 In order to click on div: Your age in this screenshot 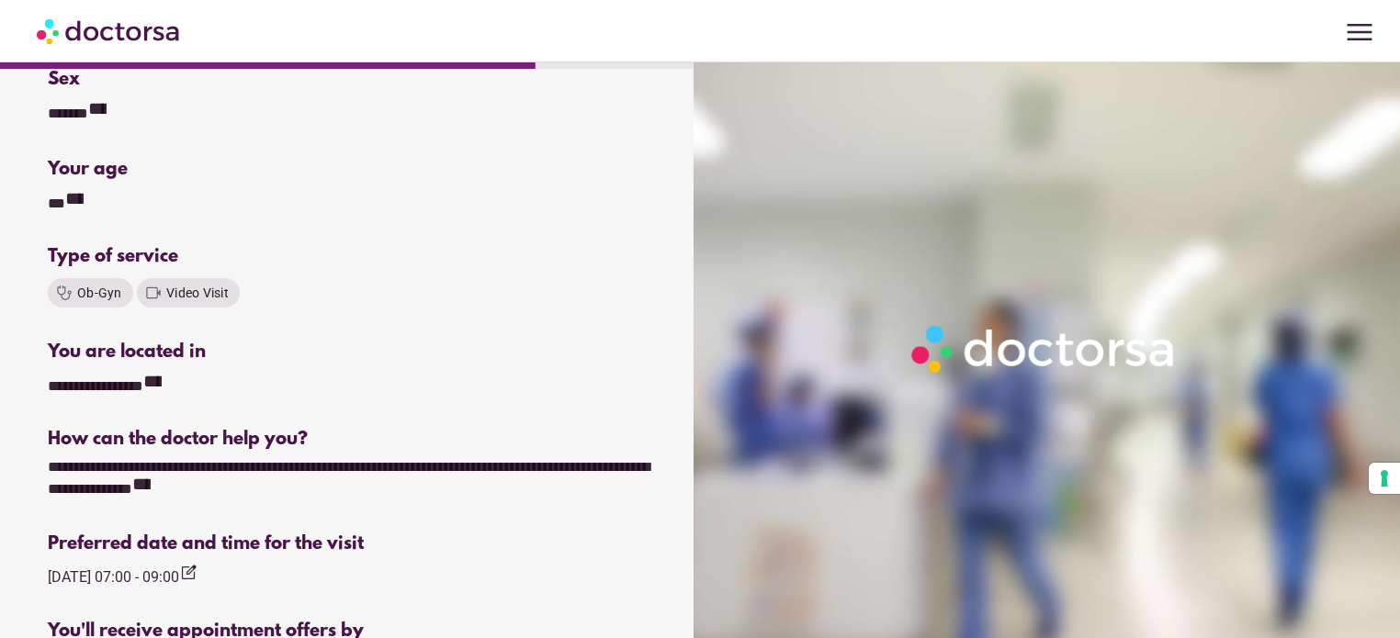, I will do `click(197, 169)`.